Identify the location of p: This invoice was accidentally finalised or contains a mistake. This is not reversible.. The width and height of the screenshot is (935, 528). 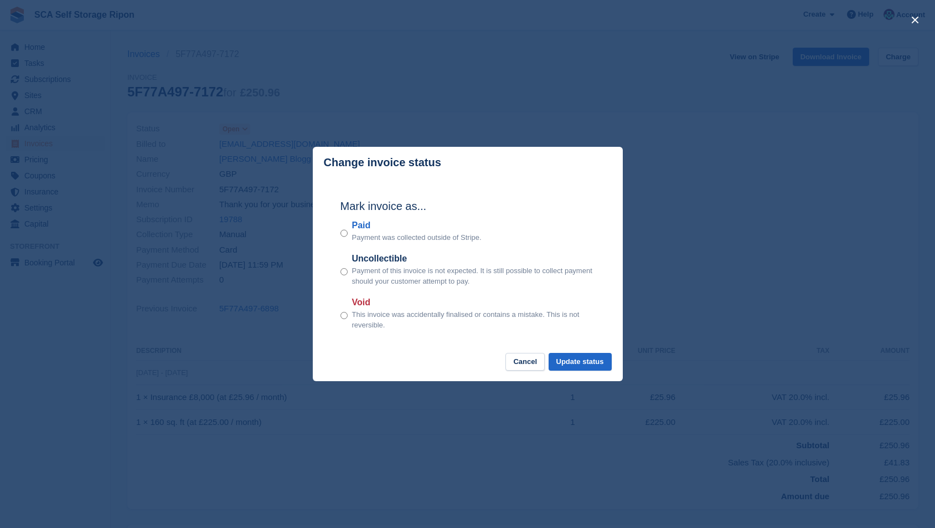
(474, 320).